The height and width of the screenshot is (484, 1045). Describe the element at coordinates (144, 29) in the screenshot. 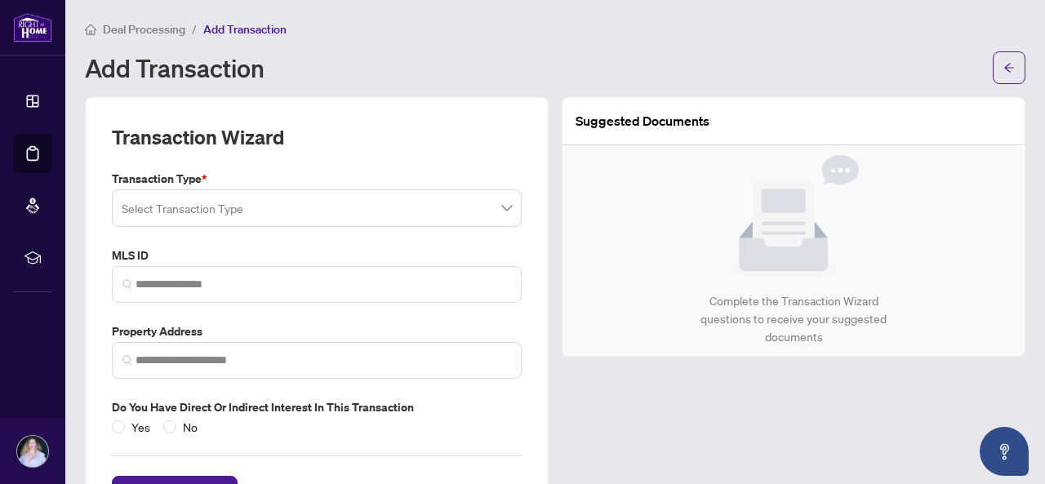

I see `span: Deal Processing` at that location.